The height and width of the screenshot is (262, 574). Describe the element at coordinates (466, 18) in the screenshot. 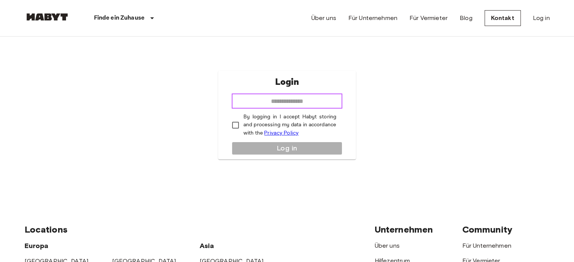

I see `a: Blog` at that location.